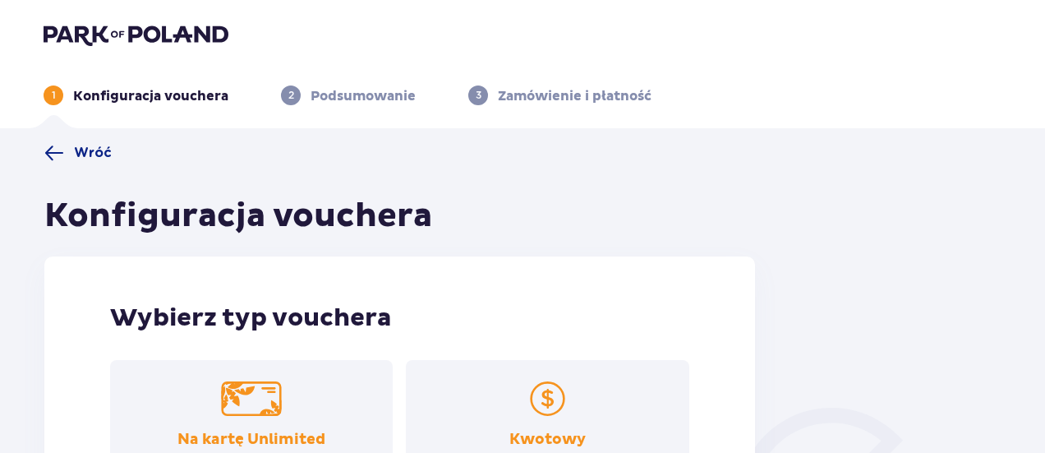  What do you see at coordinates (399, 318) in the screenshot?
I see `p: Wybierz typ vouchera` at bounding box center [399, 318].